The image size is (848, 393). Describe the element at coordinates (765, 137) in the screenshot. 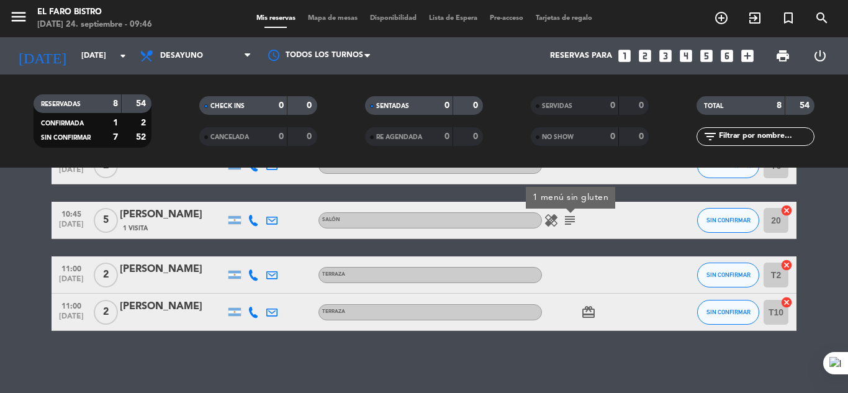

I see `input: Filtrar por nombre...` at that location.